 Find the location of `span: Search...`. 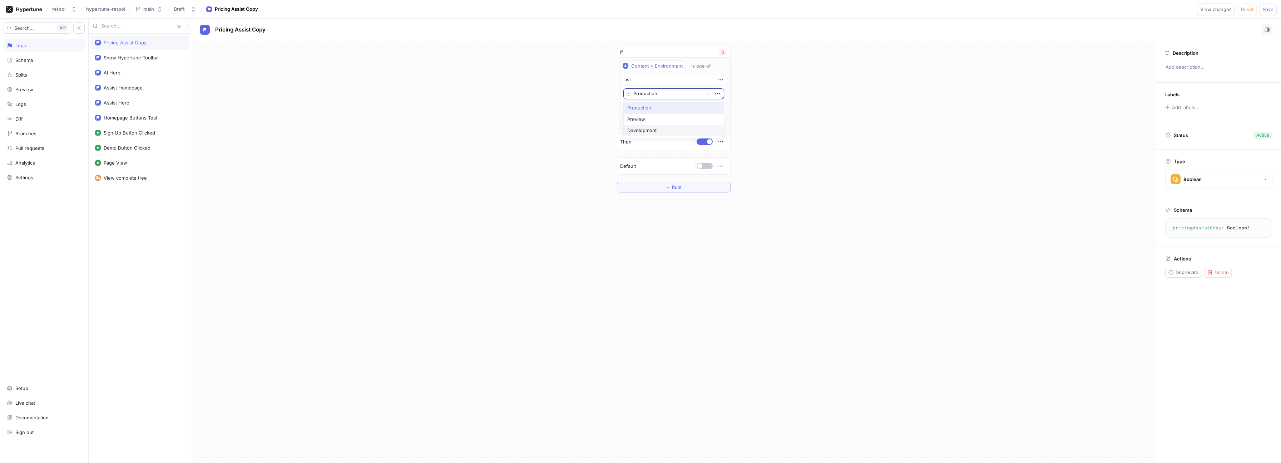

span: Search... is located at coordinates (24, 28).